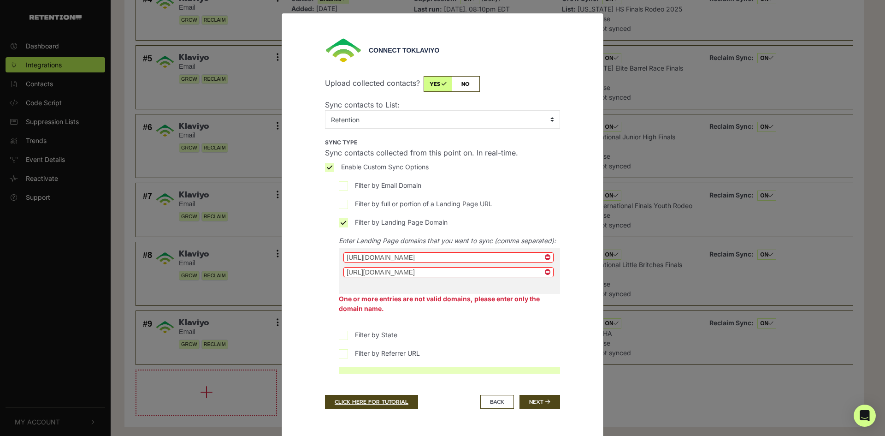 This screenshot has height=436, width=885. Describe the element at coordinates (427, 377) in the screenshot. I see `div: Matching Emails (last 7 days):` at that location.